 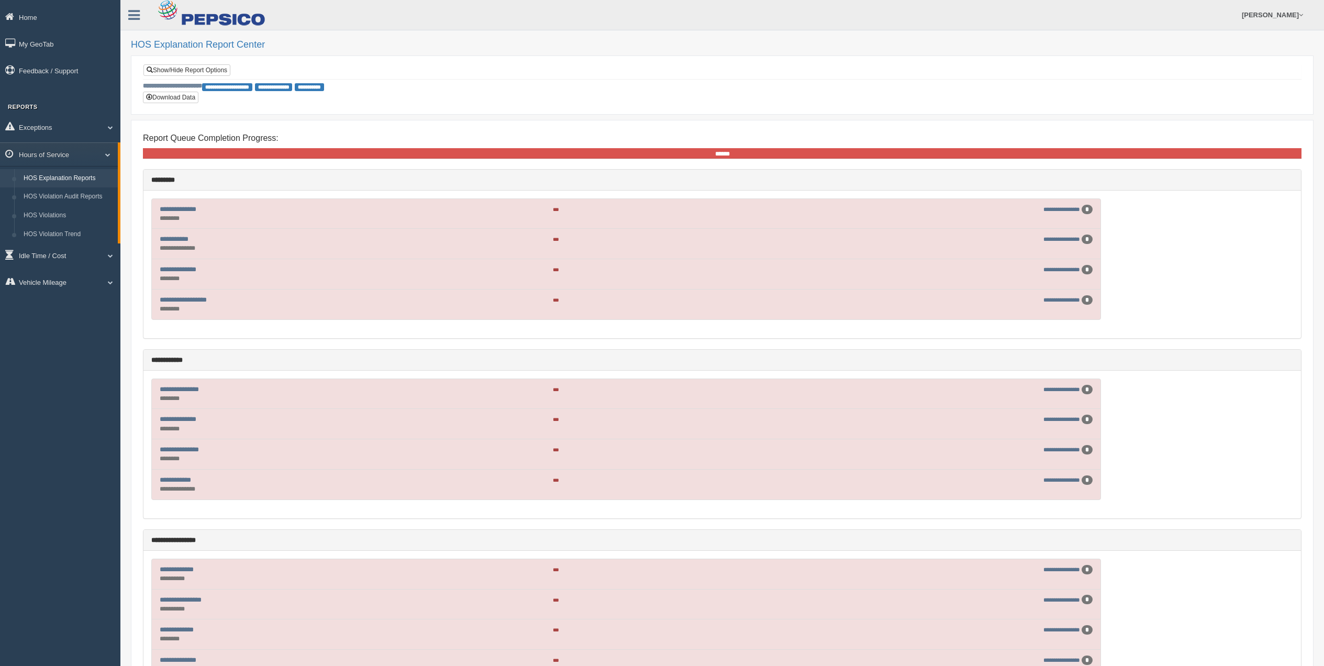 I want to click on h2: HOS Explanation Report Center, so click(x=722, y=45).